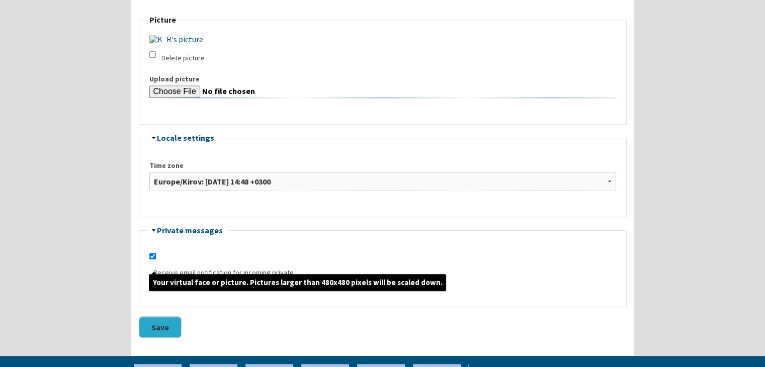 The height and width of the screenshot is (367, 765). Describe the element at coordinates (160, 327) in the screenshot. I see `button: Save` at that location.